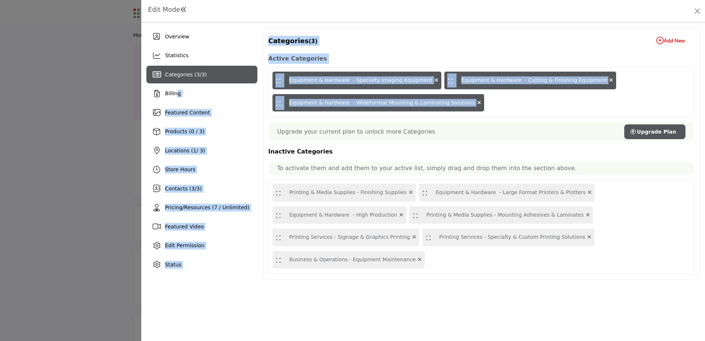 This screenshot has height=341, width=705. I want to click on button: Close, so click(697, 11).